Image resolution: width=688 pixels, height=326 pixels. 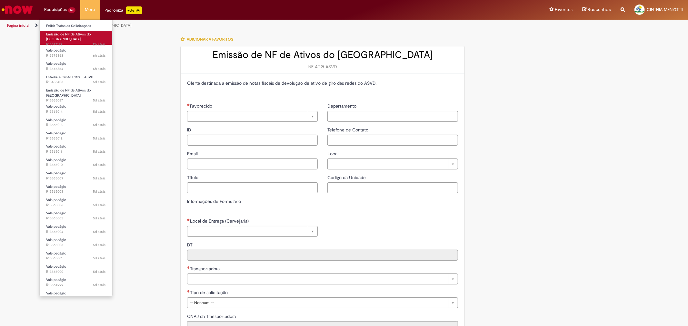 I want to click on time: 25/09/2025 08:21:58, so click(x=99, y=100).